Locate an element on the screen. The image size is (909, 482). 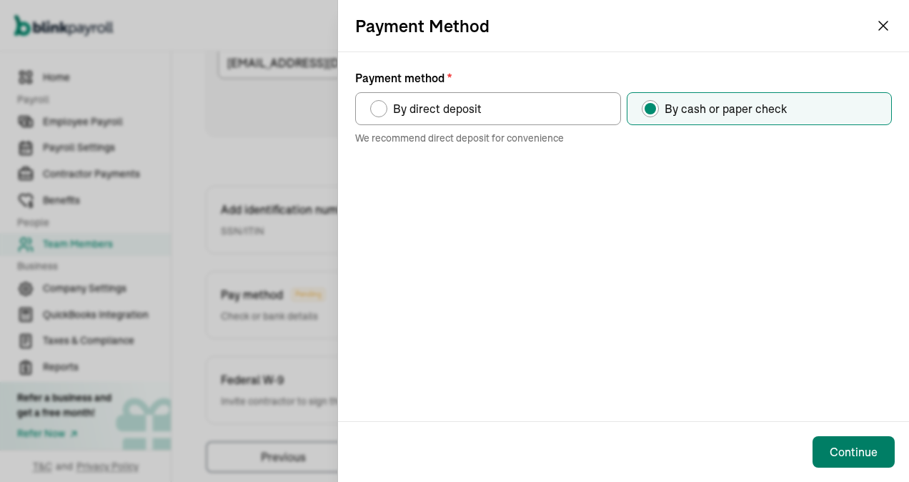
p: Payment method is located at coordinates (623, 78).